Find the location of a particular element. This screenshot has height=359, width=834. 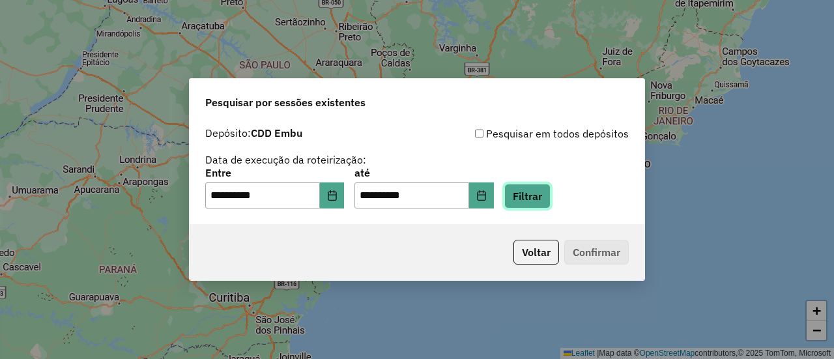

button: Filtrar is located at coordinates (527, 196).